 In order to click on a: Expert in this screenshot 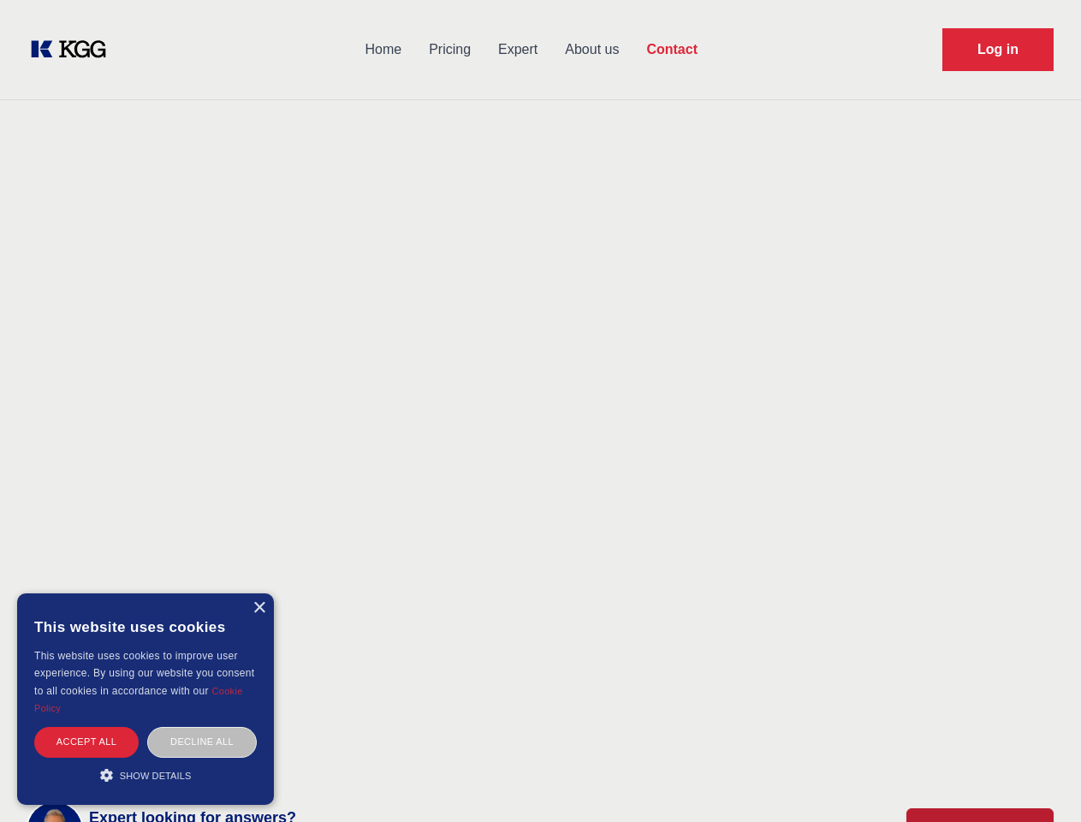, I will do `click(518, 50)`.